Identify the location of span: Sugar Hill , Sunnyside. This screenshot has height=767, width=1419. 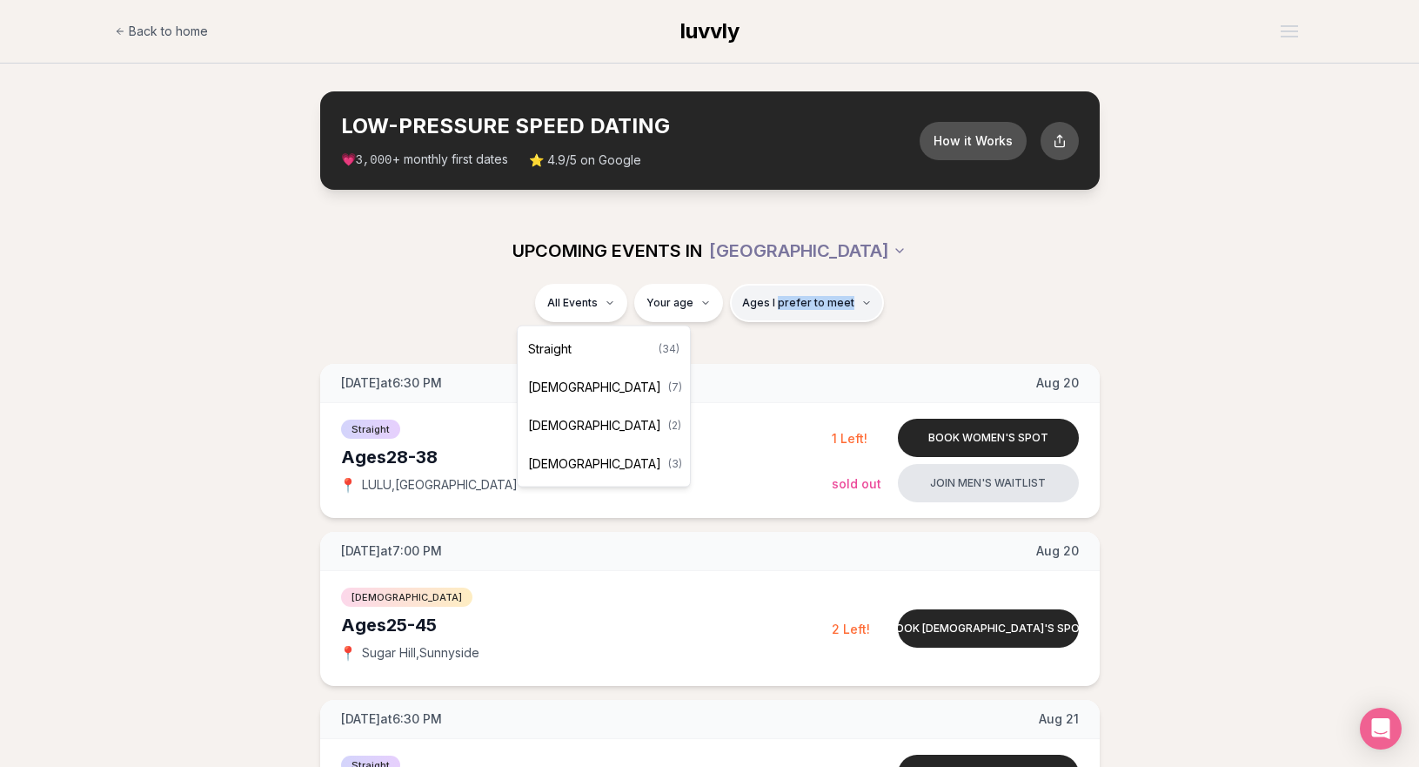
(420, 653).